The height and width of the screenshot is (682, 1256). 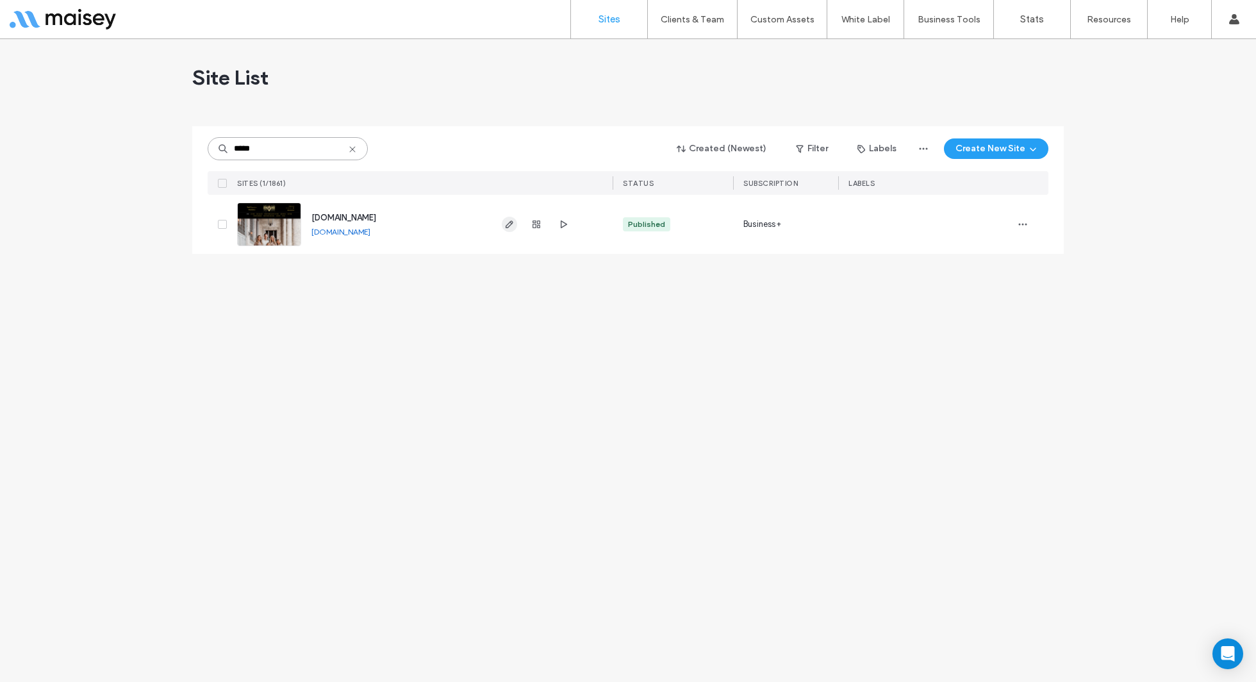 I want to click on label: Custom Assets, so click(x=782, y=19).